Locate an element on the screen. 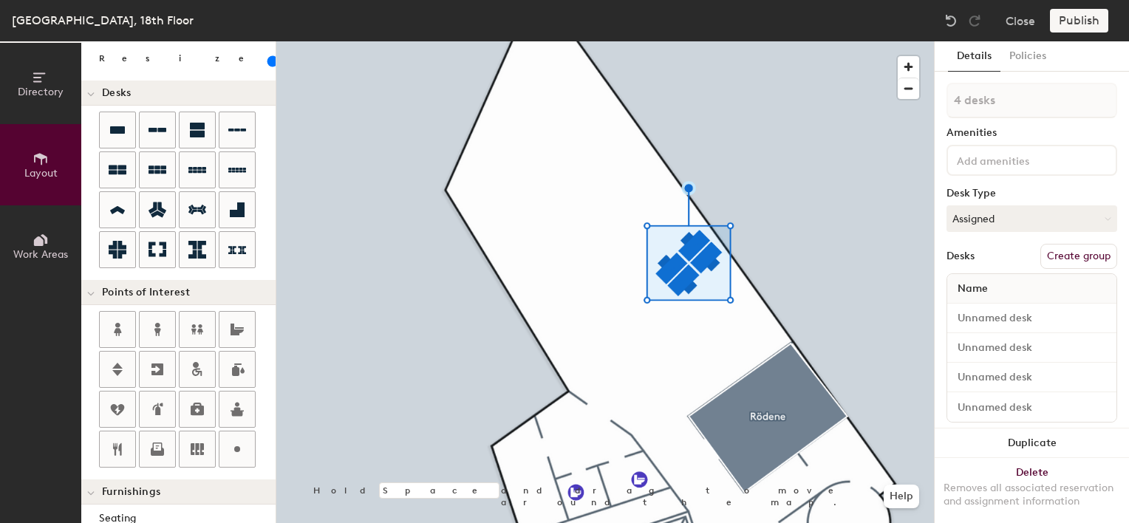 This screenshot has width=1129, height=523. span: Points of Interest is located at coordinates (146, 293).